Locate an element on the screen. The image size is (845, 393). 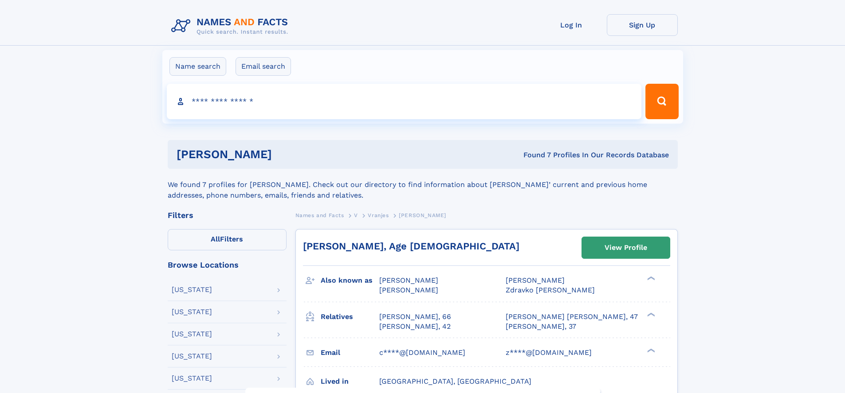
a: Names and Facts is located at coordinates (320, 215).